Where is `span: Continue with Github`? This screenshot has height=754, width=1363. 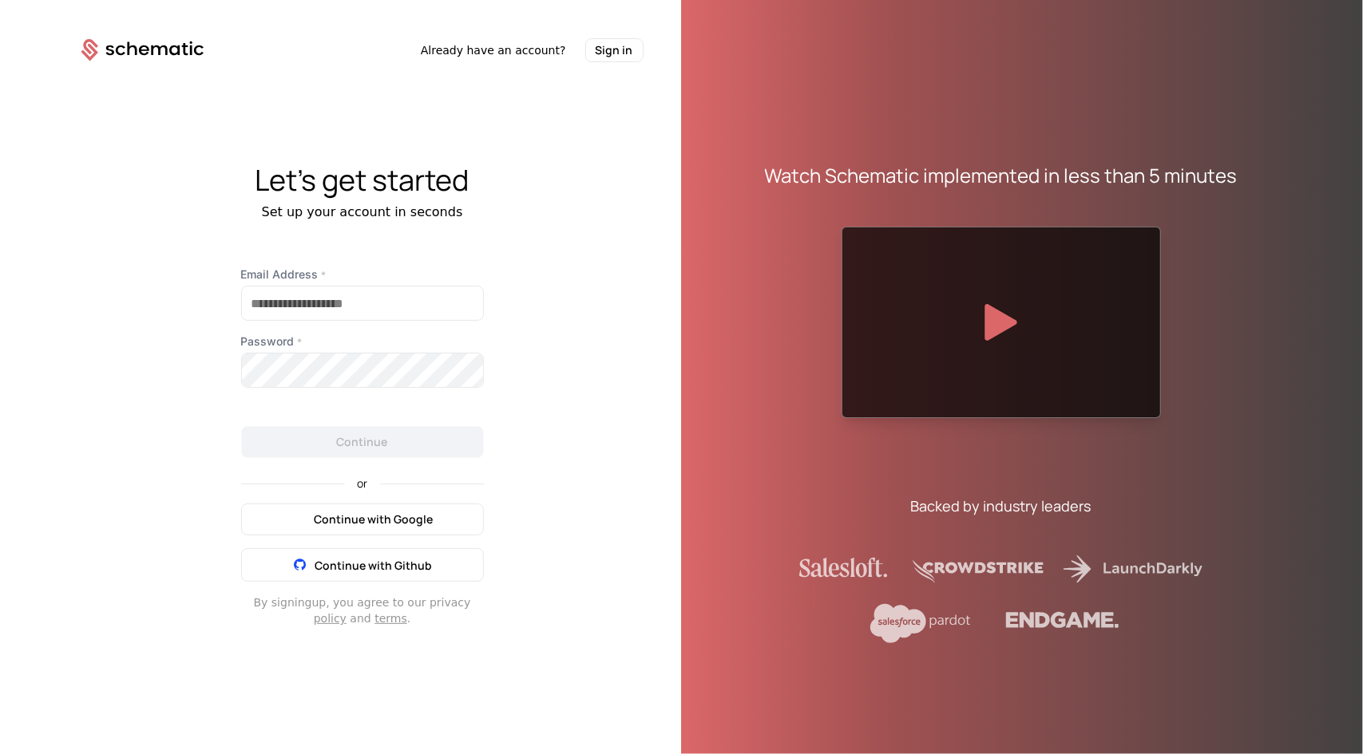 span: Continue with Github is located at coordinates (373, 565).